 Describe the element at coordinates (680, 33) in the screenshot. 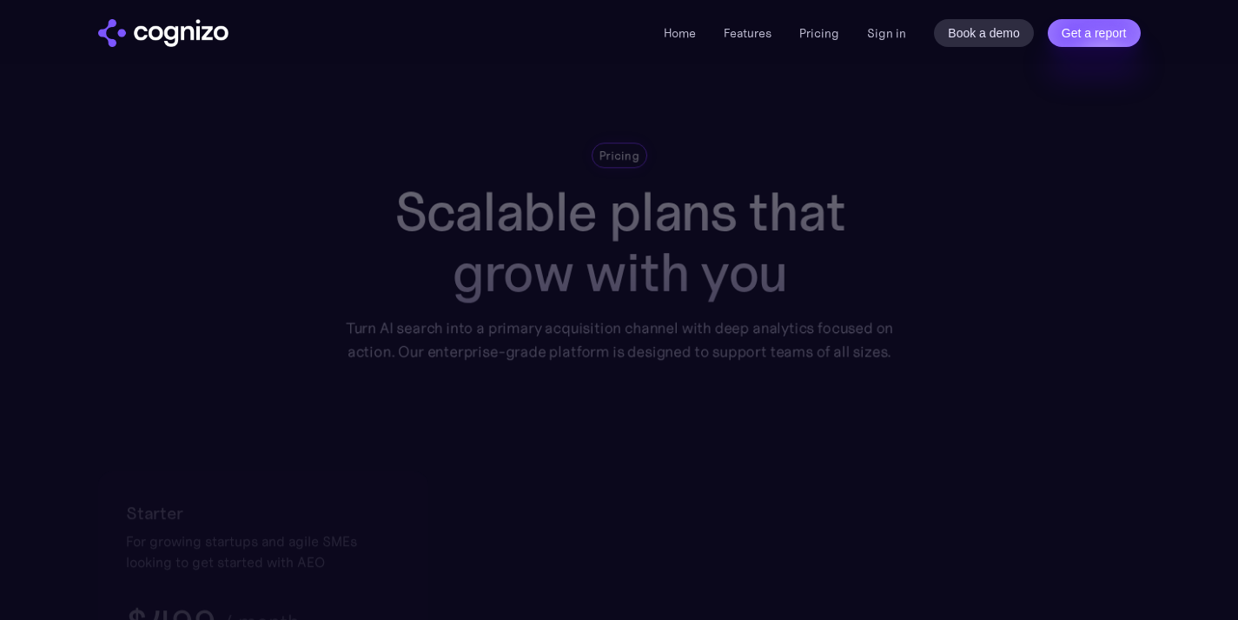

I see `a: Home` at that location.